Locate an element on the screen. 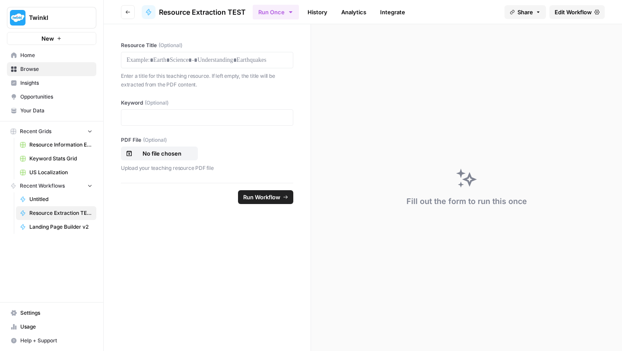  span: Resource Information Extraction Grid (1) is located at coordinates (61, 145).